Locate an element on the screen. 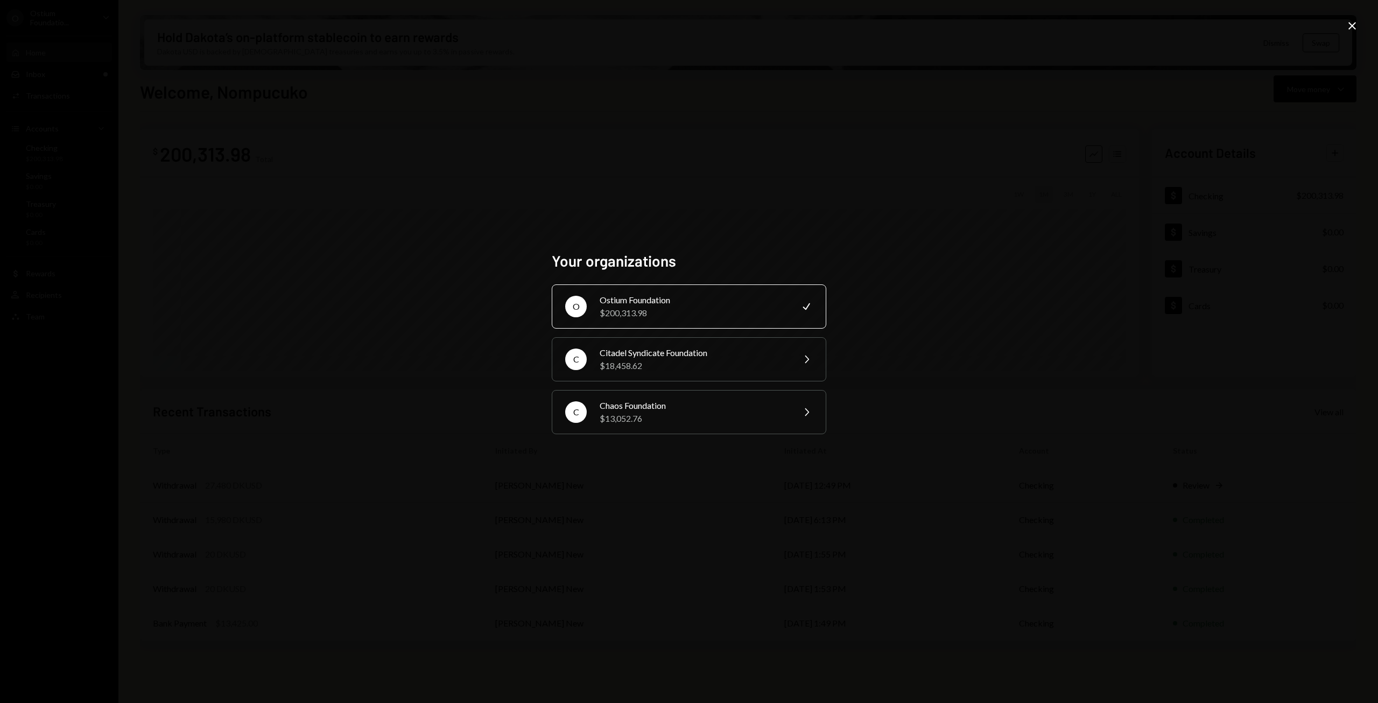 Image resolution: width=1378 pixels, height=703 pixels. div: Ostium Foundation is located at coordinates (694, 300).